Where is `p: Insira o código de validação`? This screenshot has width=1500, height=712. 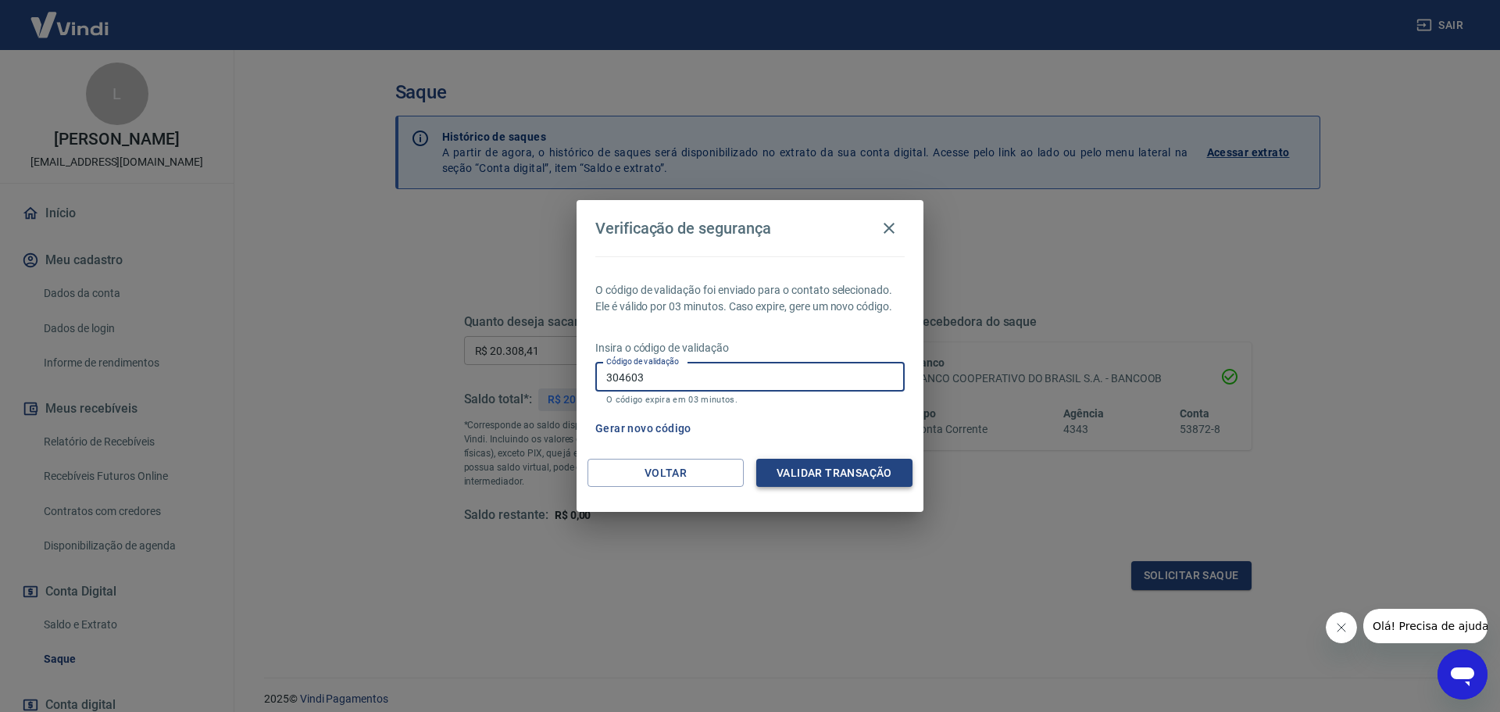 p: Insira o código de validação is located at coordinates (750, 348).